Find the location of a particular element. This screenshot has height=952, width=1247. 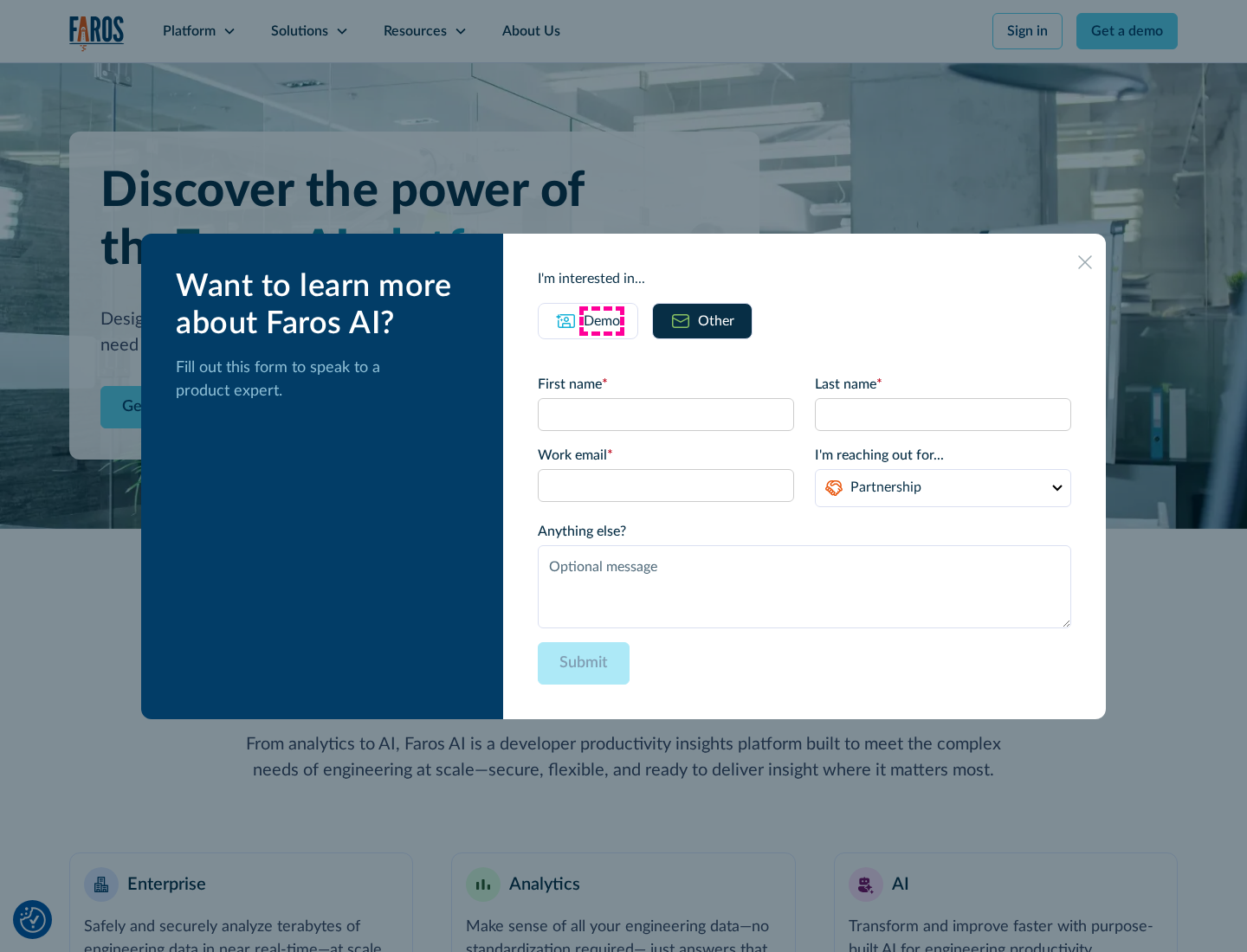

p: Fill out this form to speak to a product expert. is located at coordinates (326, 380).